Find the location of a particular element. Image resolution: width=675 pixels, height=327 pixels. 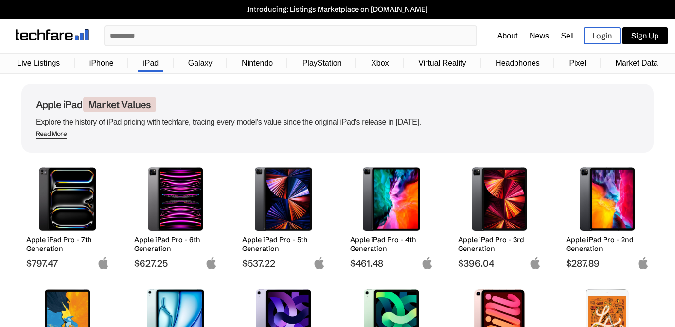

h1: Apple iPad is located at coordinates (338, 104).